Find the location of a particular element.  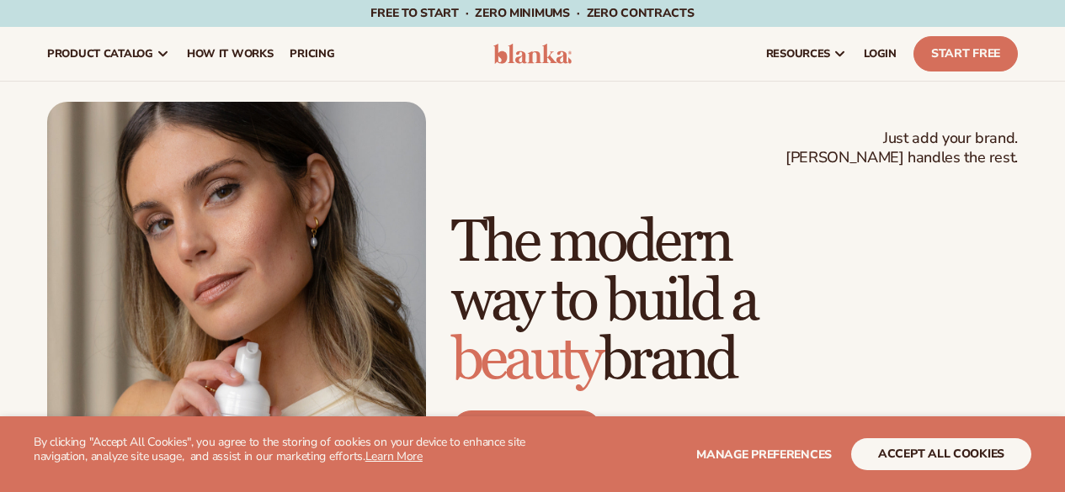

a: resources is located at coordinates (806, 54).